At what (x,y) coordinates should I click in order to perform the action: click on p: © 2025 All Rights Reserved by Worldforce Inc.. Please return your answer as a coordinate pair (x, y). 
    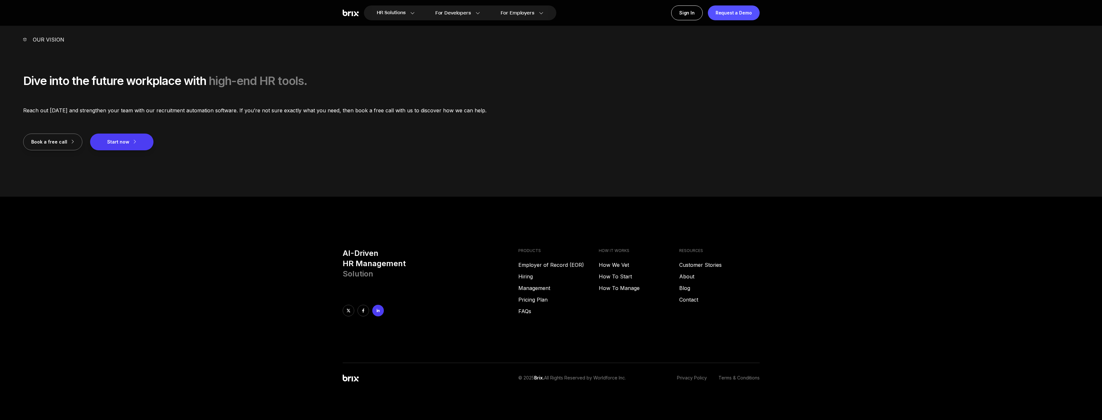
    Looking at the image, I should click on (572, 378).